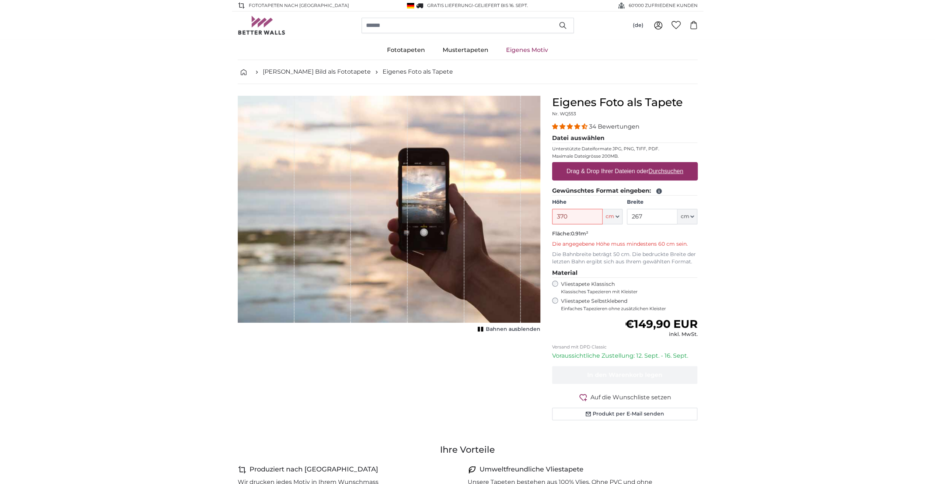 This screenshot has width=935, height=484. Describe the element at coordinates (666, 171) in the screenshot. I see `u: Durchsuchen` at that location.